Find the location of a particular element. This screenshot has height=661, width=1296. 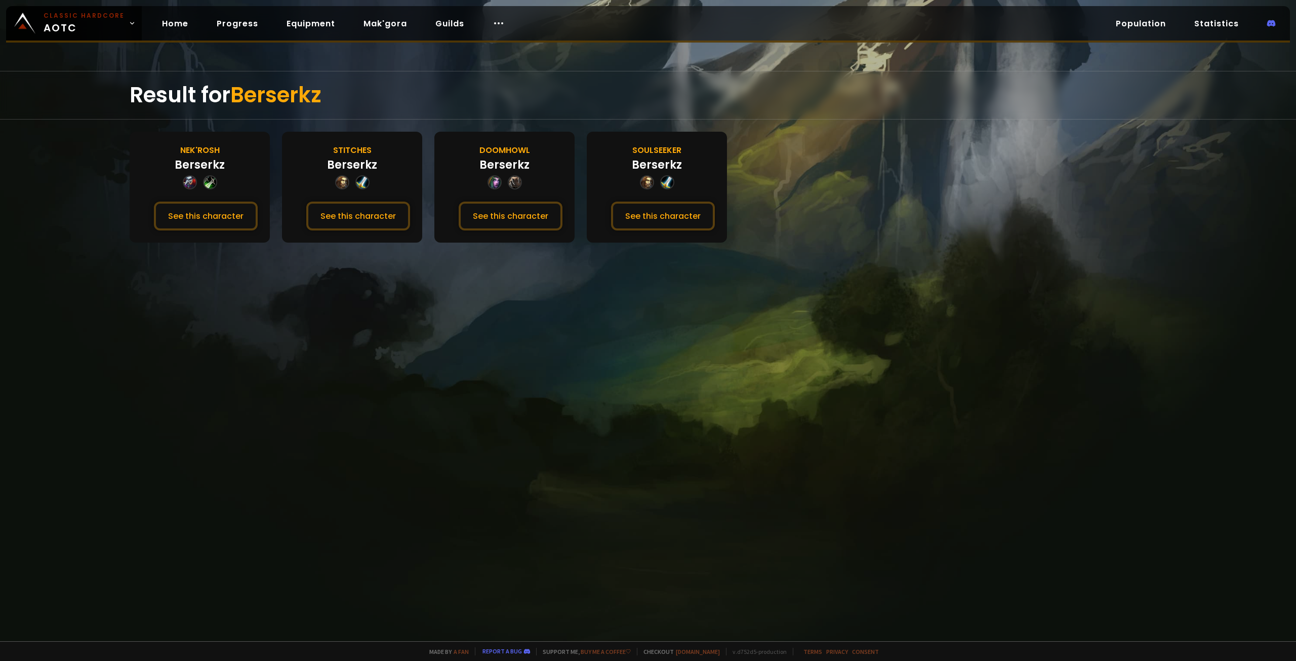

a: Population is located at coordinates (1140, 23).